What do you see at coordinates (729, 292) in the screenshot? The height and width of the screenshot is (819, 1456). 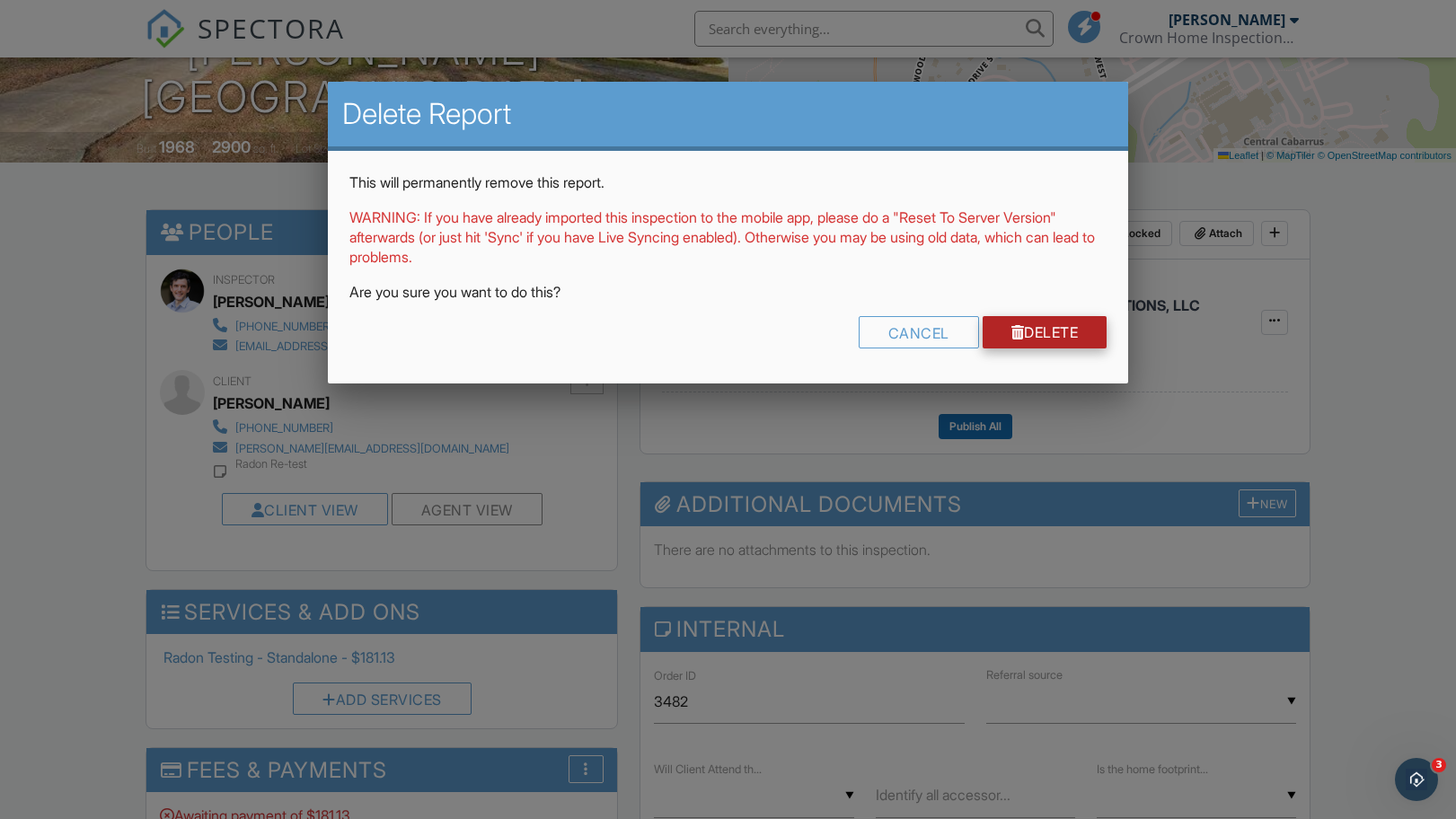 I see `p: Are you sure you want to do this?` at bounding box center [729, 292].